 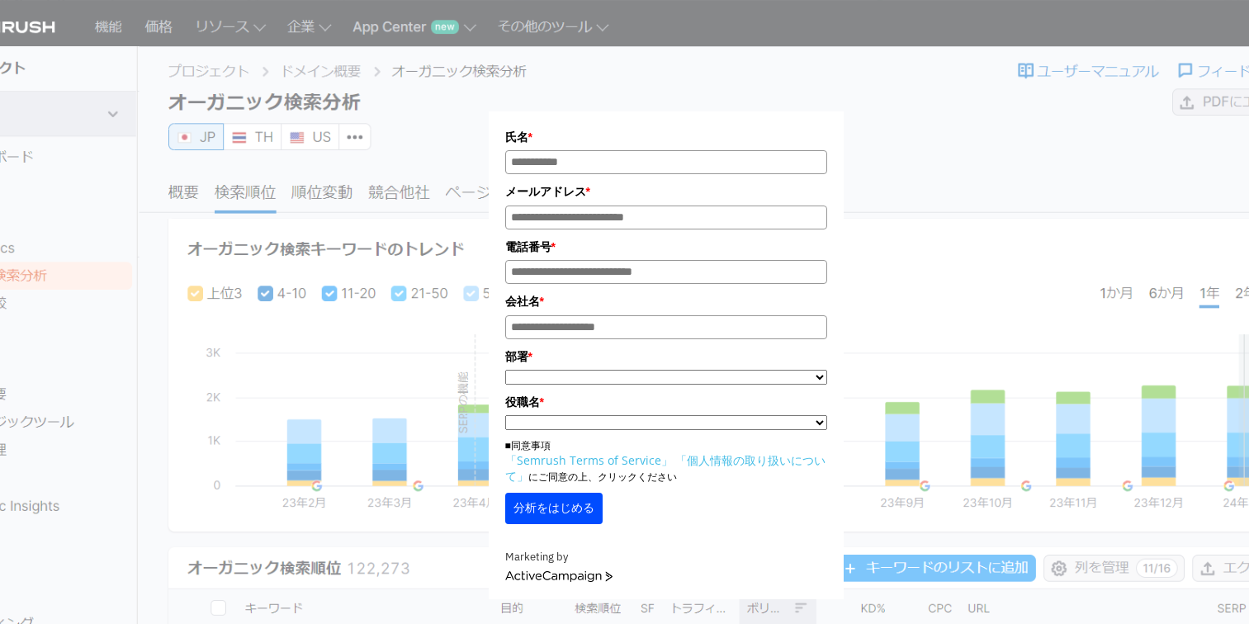 I want to click on label: 部署, so click(x=666, y=357).